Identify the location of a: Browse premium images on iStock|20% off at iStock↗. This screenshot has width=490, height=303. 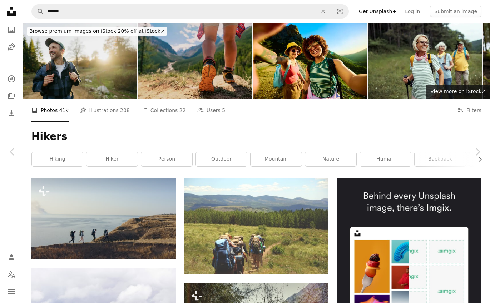
(97, 31).